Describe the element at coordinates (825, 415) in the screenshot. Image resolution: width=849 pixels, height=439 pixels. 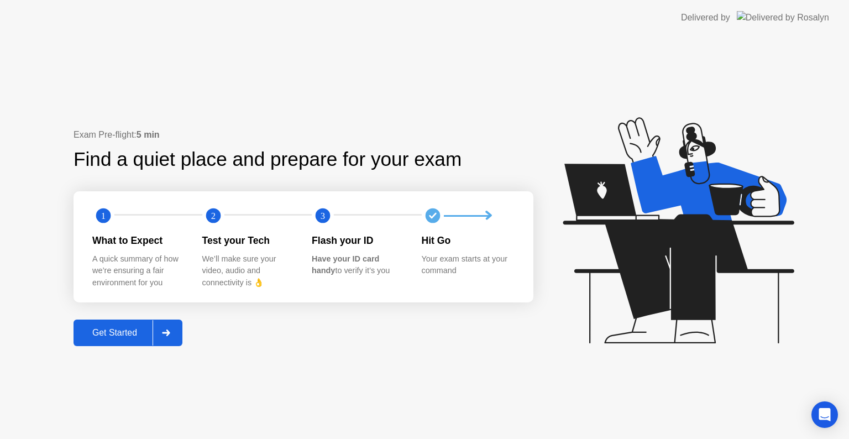
I see `div: Open Intercom Messenger` at that location.